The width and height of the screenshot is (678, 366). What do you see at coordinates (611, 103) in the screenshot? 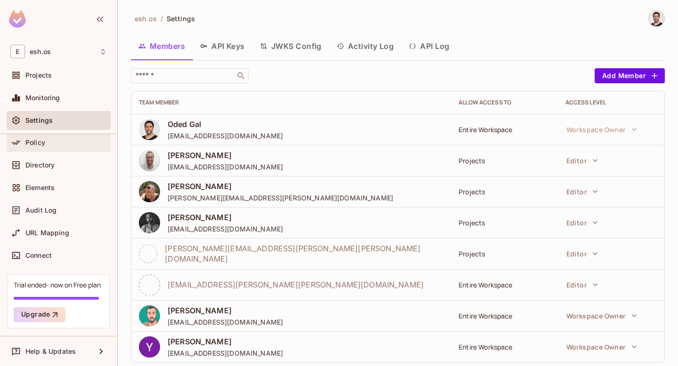
I see `div: Access Level` at bounding box center [611, 103].